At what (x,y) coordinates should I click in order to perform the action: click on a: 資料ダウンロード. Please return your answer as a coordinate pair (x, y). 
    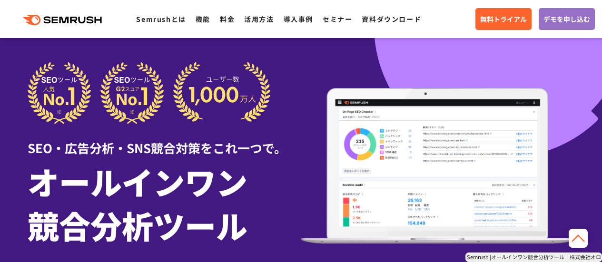
    Looking at the image, I should click on (391, 19).